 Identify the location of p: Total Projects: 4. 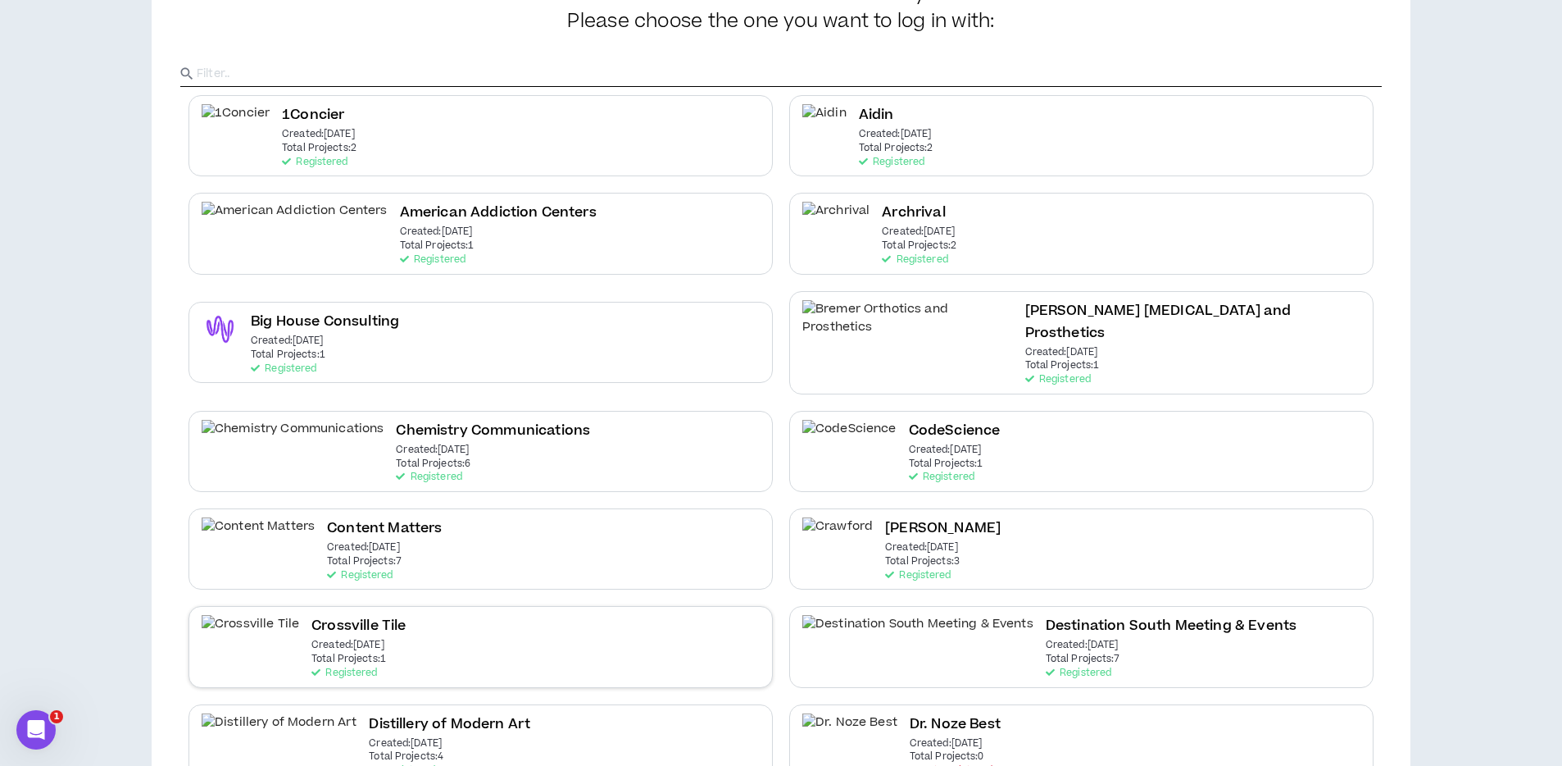
(406, 757).